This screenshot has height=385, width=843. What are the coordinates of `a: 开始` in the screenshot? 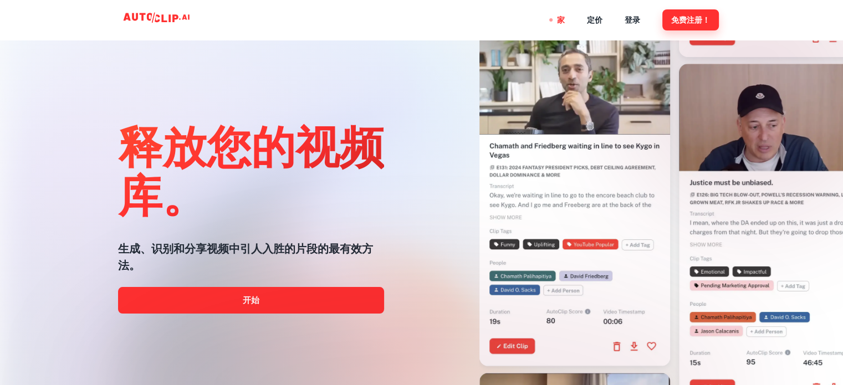 It's located at (251, 301).